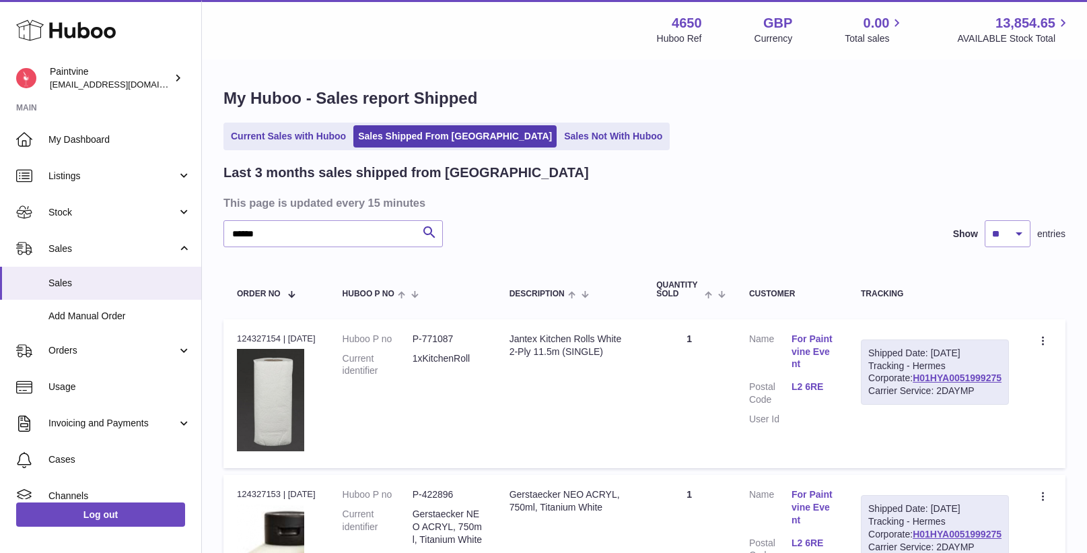 The width and height of the screenshot is (1087, 553). What do you see at coordinates (935, 294) in the screenshot?
I see `div: Tracking` at bounding box center [935, 294].